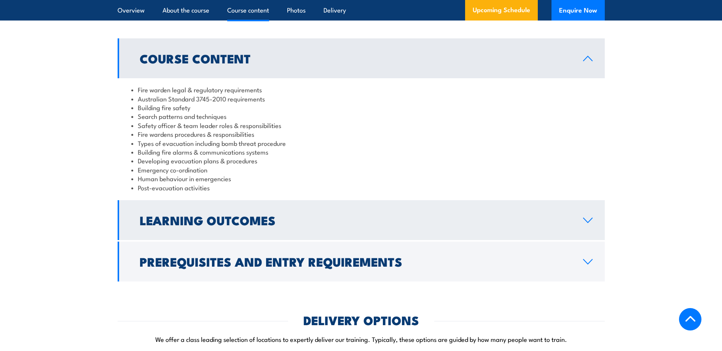 The image size is (722, 351). Describe the element at coordinates (361, 178) in the screenshot. I see `li: Human behaviour in emergencies` at that location.